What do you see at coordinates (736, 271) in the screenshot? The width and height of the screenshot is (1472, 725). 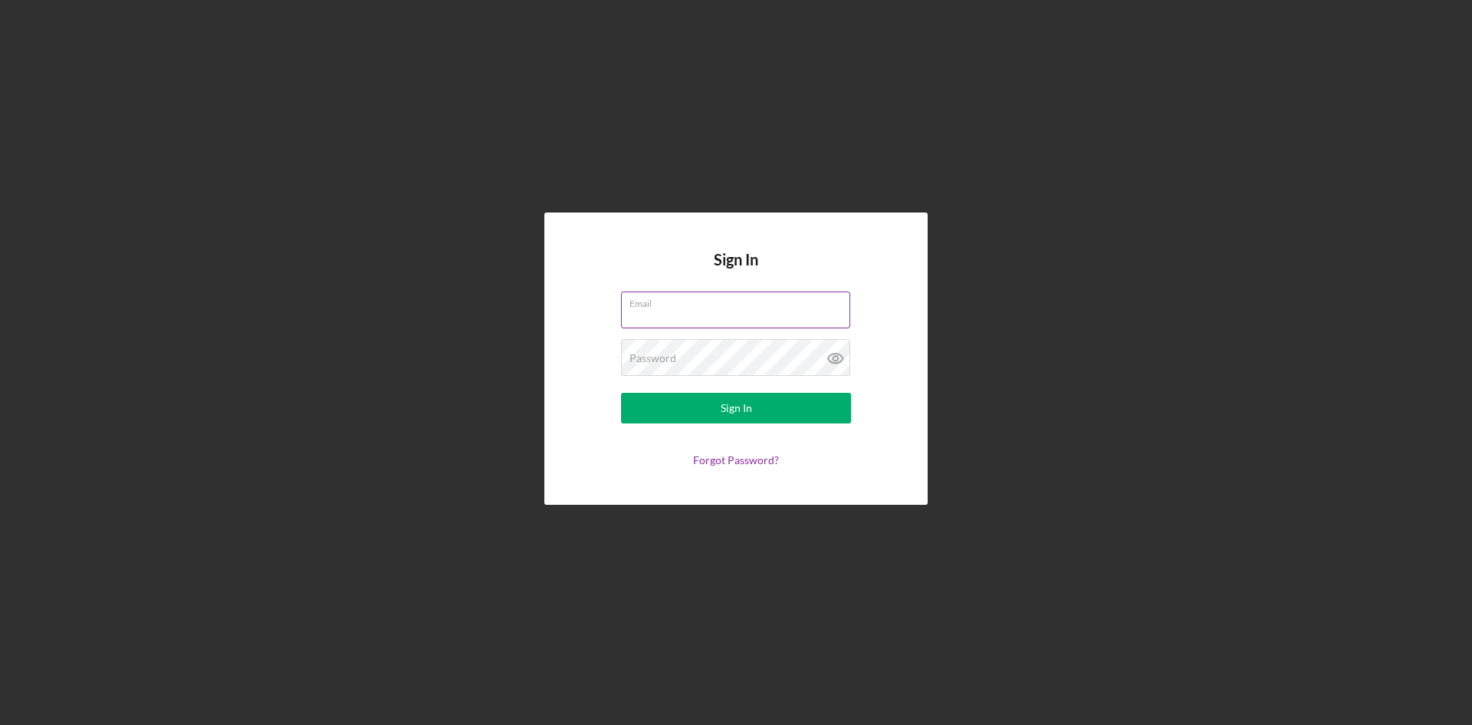 I see `h4: Sign In` at bounding box center [736, 271].